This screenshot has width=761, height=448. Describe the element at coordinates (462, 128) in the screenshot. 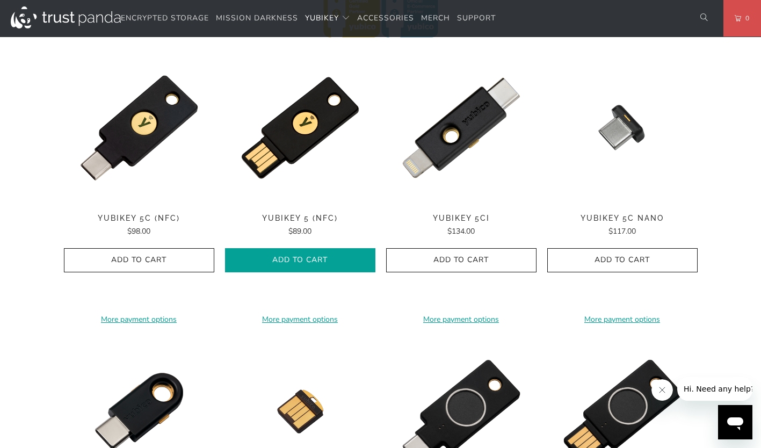

I see `img: YubiKey 5Ci - Trust Panda` at that location.